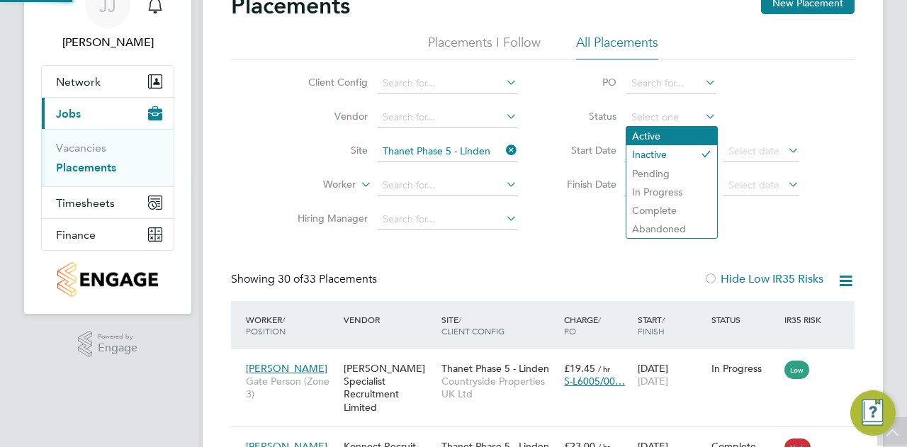 The image size is (907, 447). I want to click on label: Hiring Manager, so click(327, 218).